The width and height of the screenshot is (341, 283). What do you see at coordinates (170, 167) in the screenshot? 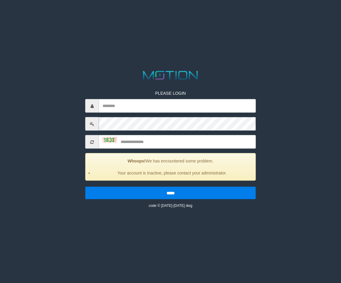
I see `div: We has encountered some problem.` at bounding box center [170, 167].